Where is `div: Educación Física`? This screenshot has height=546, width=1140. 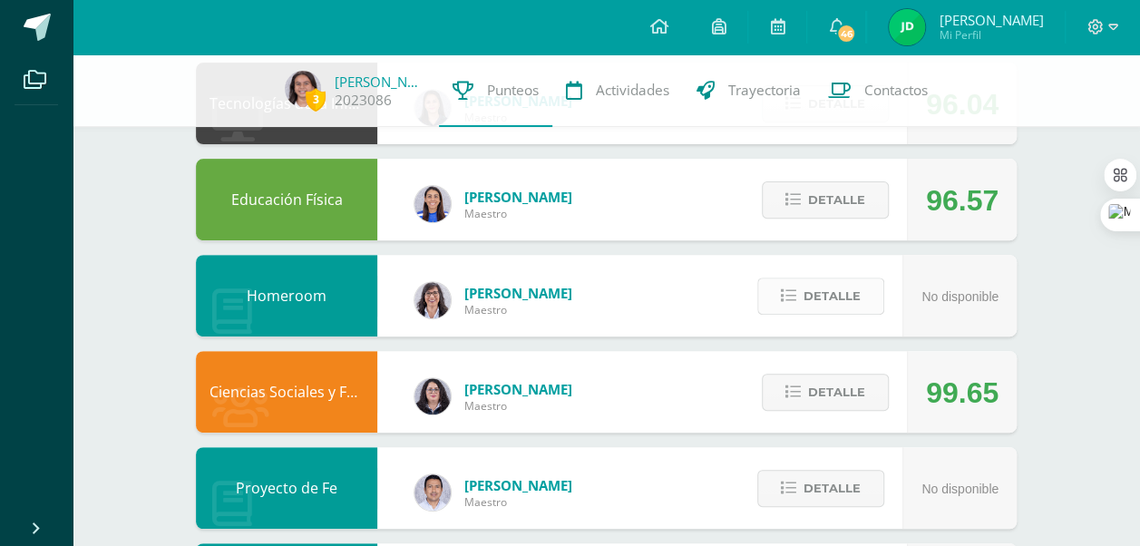 div: Educación Física is located at coordinates (287, 200).